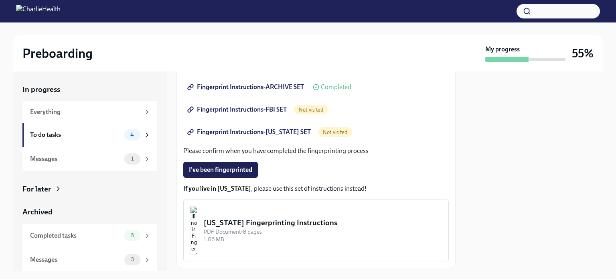  Describe the element at coordinates (36, 189) in the screenshot. I see `div: For later` at that location.